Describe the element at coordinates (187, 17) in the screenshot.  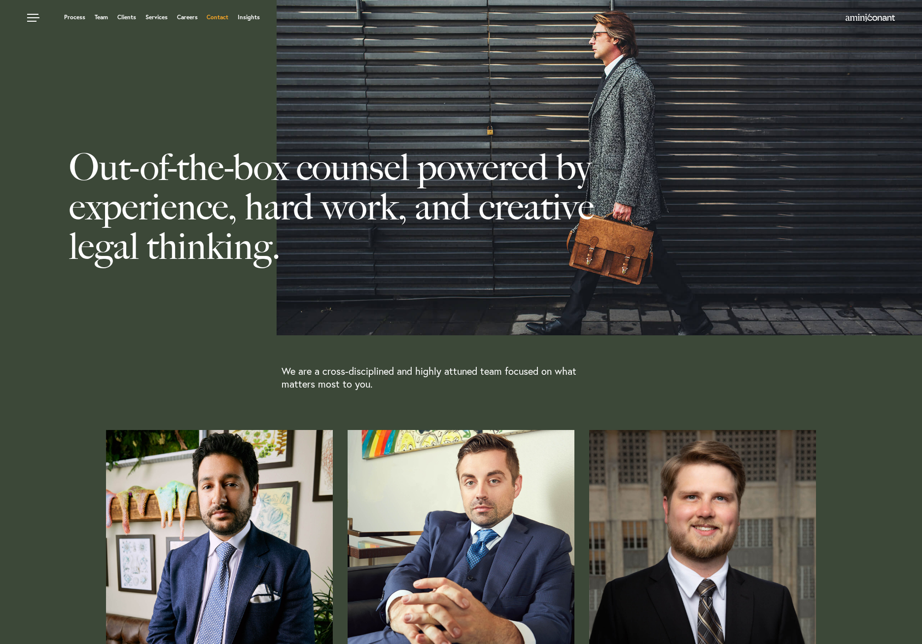
I see `a: Careers` at that location.